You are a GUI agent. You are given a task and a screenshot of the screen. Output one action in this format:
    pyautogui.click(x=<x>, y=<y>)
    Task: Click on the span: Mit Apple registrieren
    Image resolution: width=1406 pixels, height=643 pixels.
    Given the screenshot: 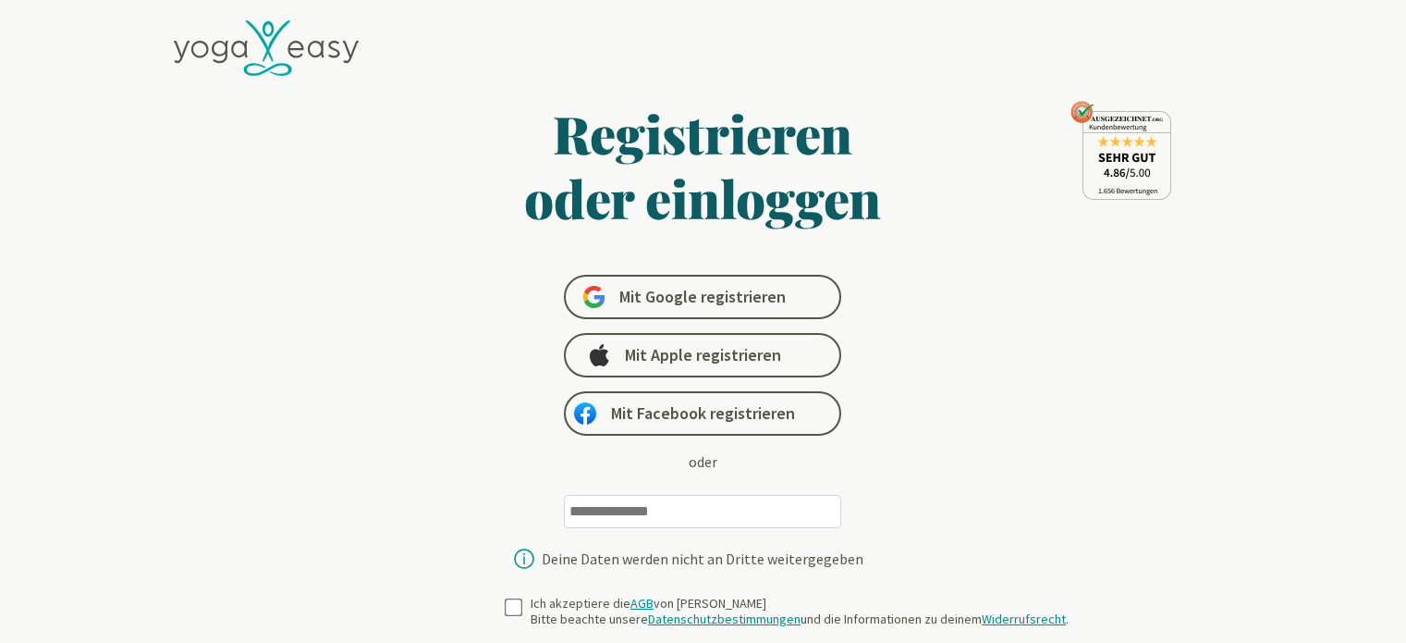 What is the action you would take?
    pyautogui.click(x=703, y=355)
    